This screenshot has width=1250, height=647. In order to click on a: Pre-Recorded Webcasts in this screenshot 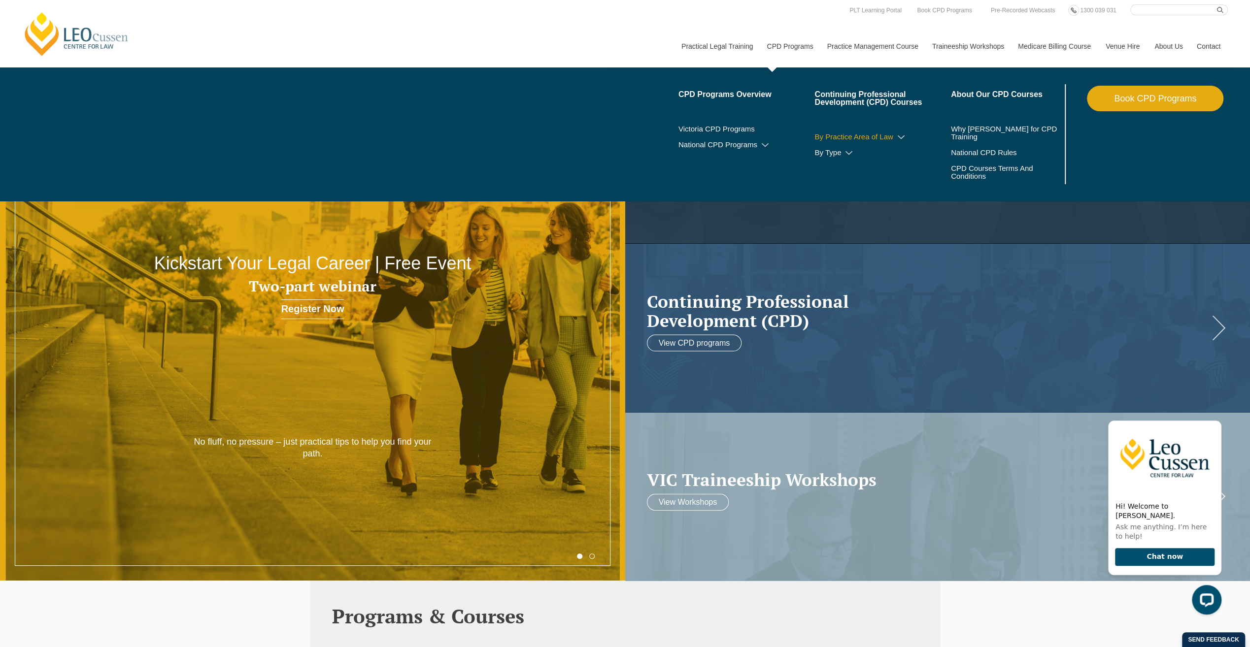, I will do `click(1023, 10)`.